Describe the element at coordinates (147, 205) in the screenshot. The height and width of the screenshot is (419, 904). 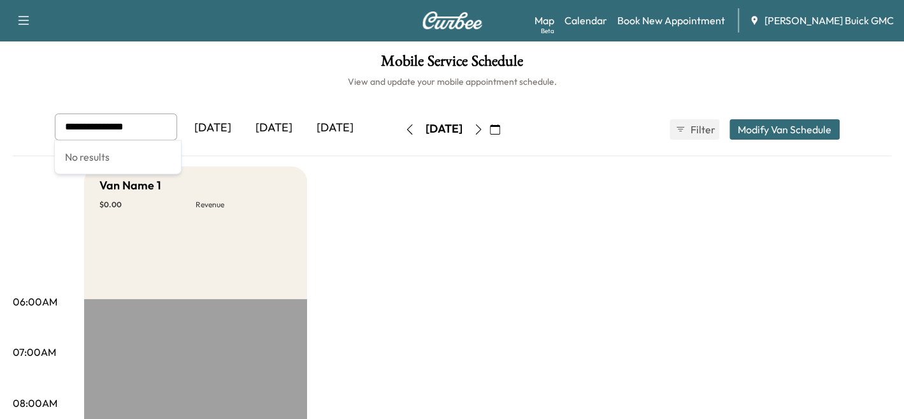
I see `p: $ 0.00` at that location.